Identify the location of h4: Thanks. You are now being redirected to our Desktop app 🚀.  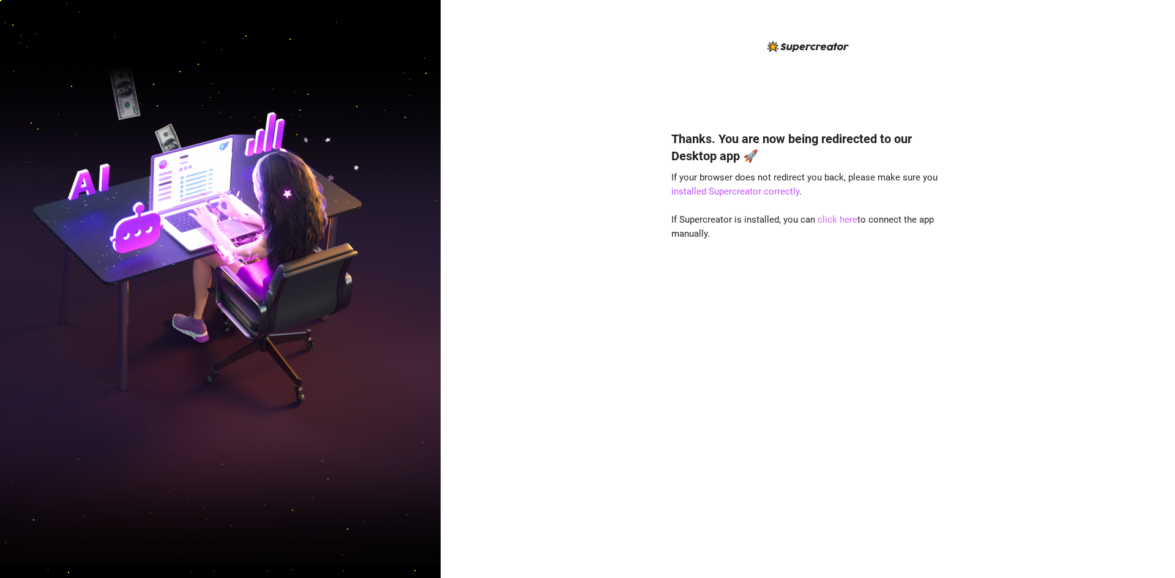
(808, 147).